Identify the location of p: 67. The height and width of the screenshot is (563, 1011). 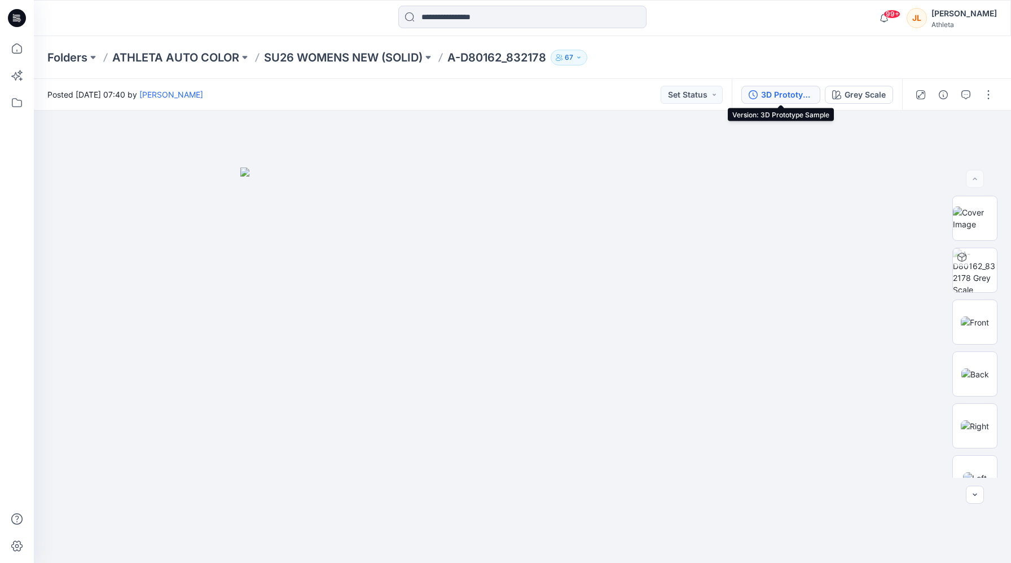
(568, 58).